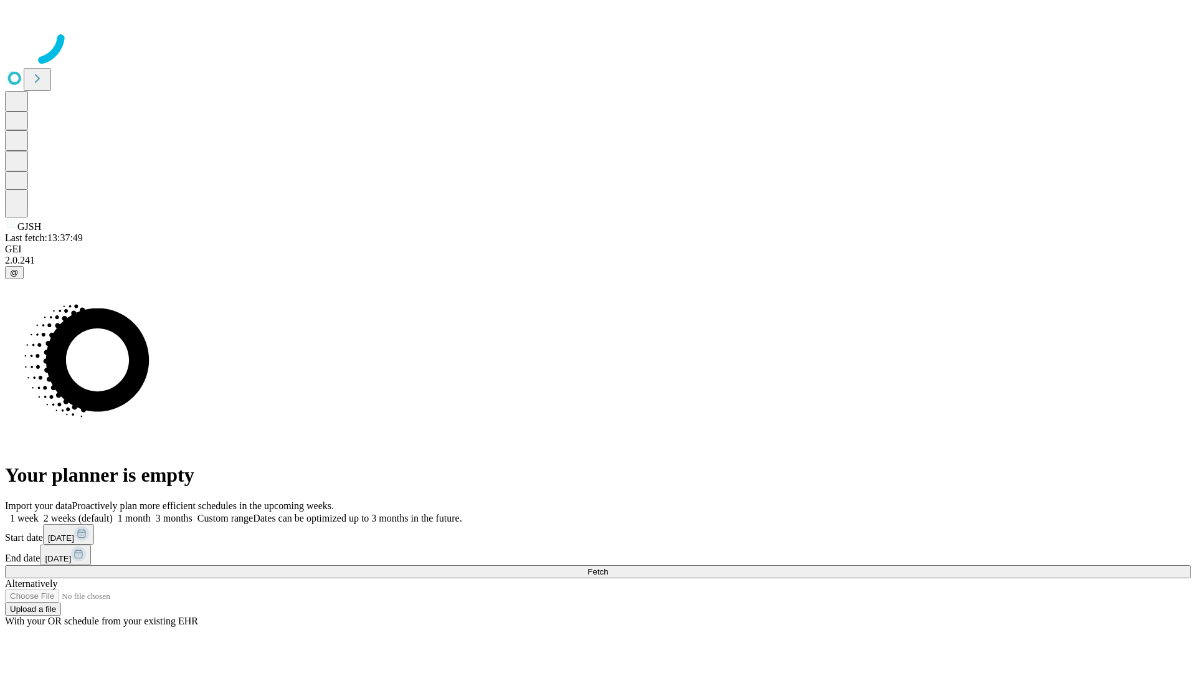  I want to click on span: 3 months, so click(174, 518).